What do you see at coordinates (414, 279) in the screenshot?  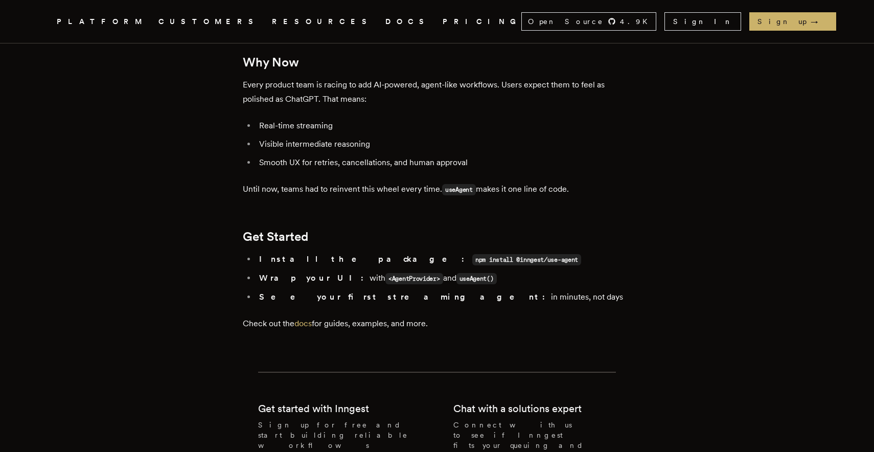 I see `code: <AgentProvider>` at bounding box center [414, 279].